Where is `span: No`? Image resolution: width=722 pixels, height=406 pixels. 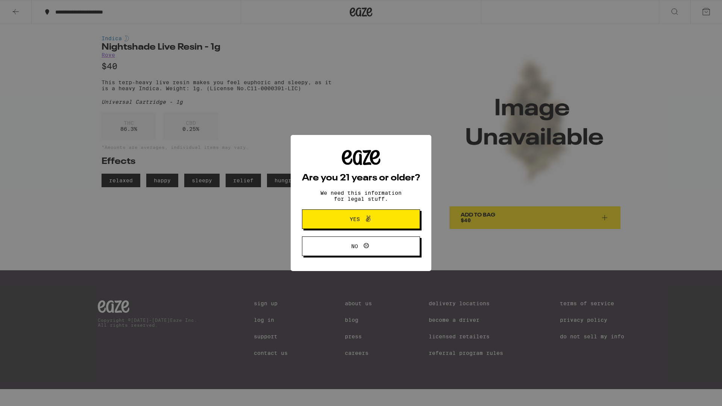 span: No is located at coordinates (354, 246).